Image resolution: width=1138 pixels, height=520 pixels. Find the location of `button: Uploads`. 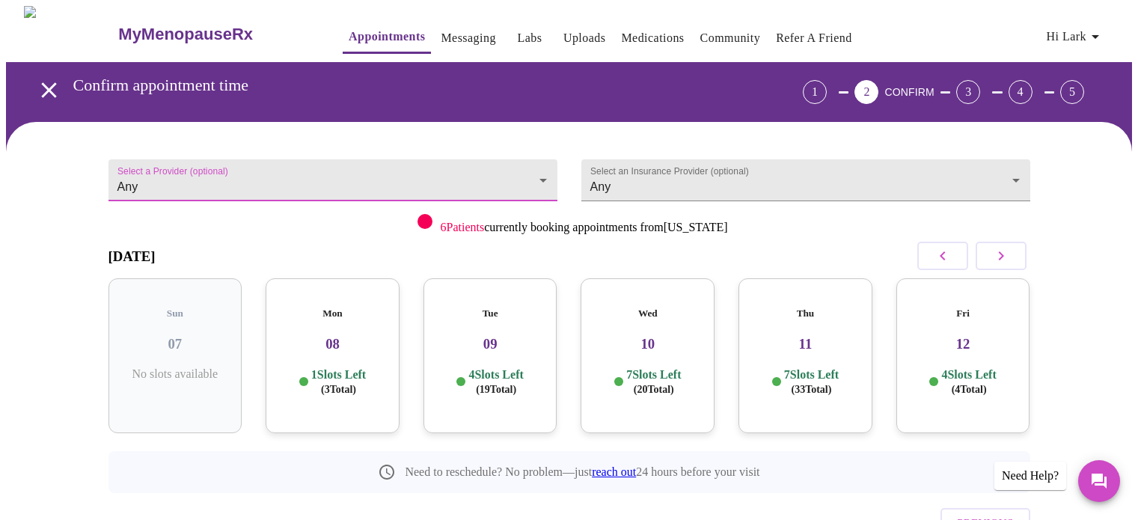

button: Uploads is located at coordinates (584, 38).